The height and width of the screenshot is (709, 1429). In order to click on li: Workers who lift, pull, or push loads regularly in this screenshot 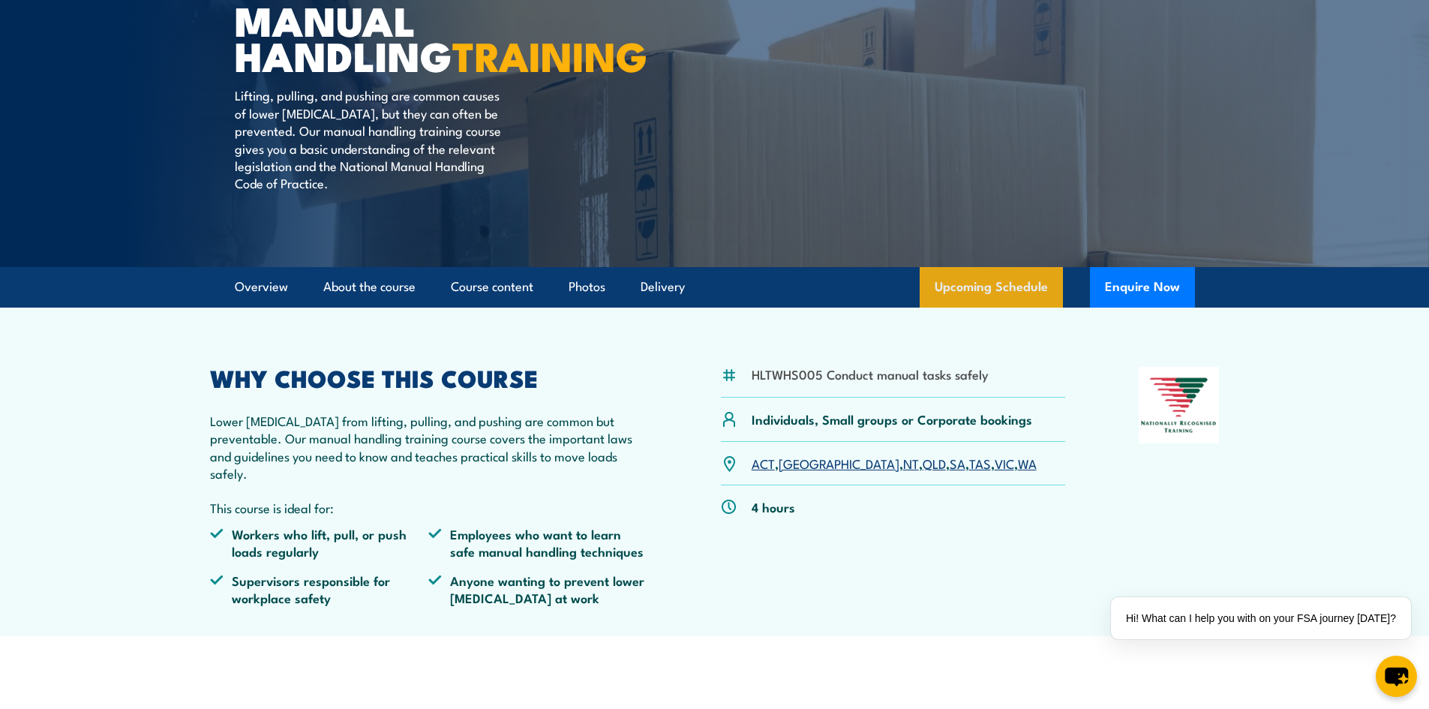, I will do `click(319, 542)`.